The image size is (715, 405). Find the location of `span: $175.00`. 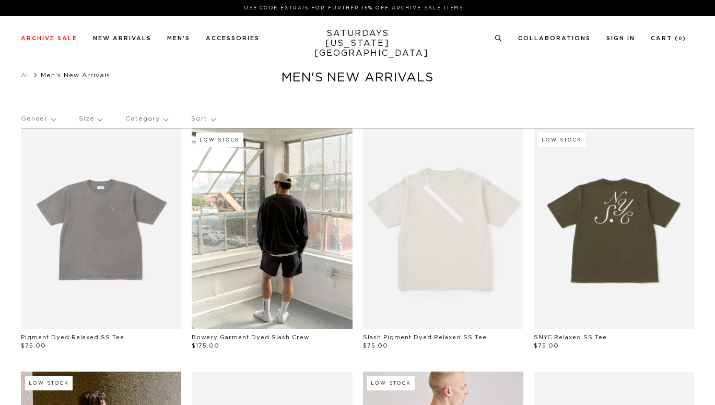

span: $175.00 is located at coordinates (205, 346).